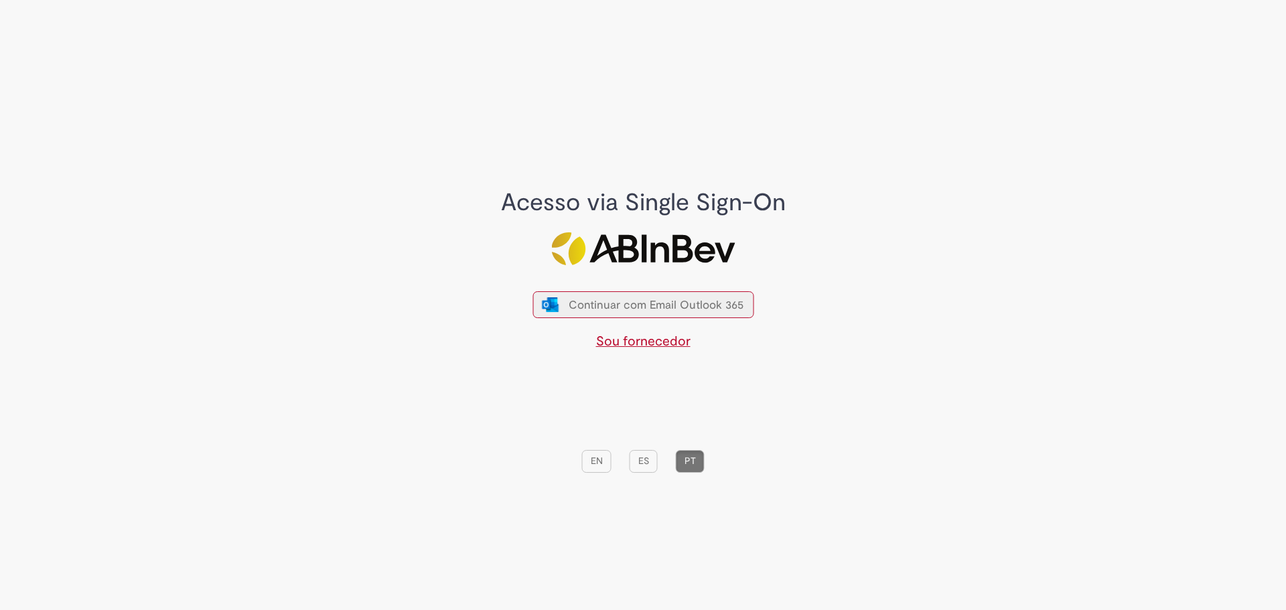 This screenshot has height=610, width=1286. Describe the element at coordinates (643, 203) in the screenshot. I see `h1: Acesso via Single Sign-On` at that location.